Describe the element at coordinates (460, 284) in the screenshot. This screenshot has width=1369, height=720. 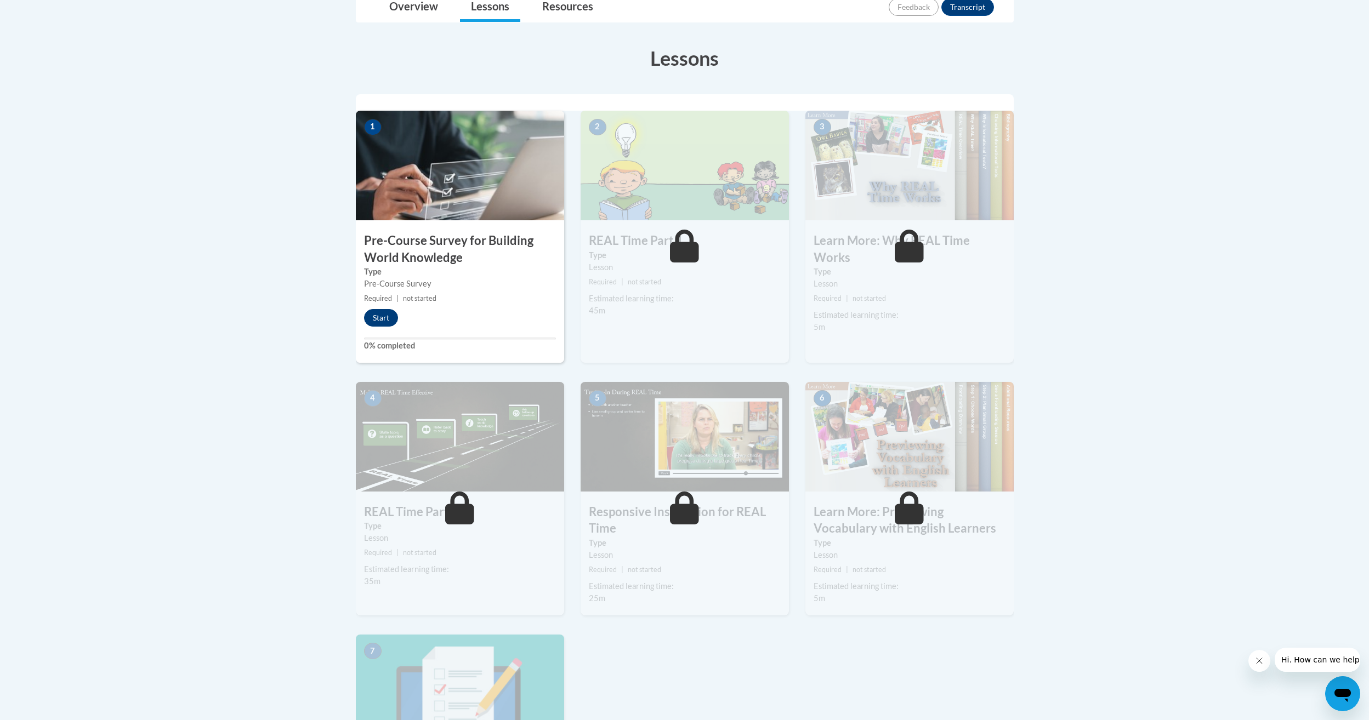
I see `div: Pre-Course Survey` at that location.